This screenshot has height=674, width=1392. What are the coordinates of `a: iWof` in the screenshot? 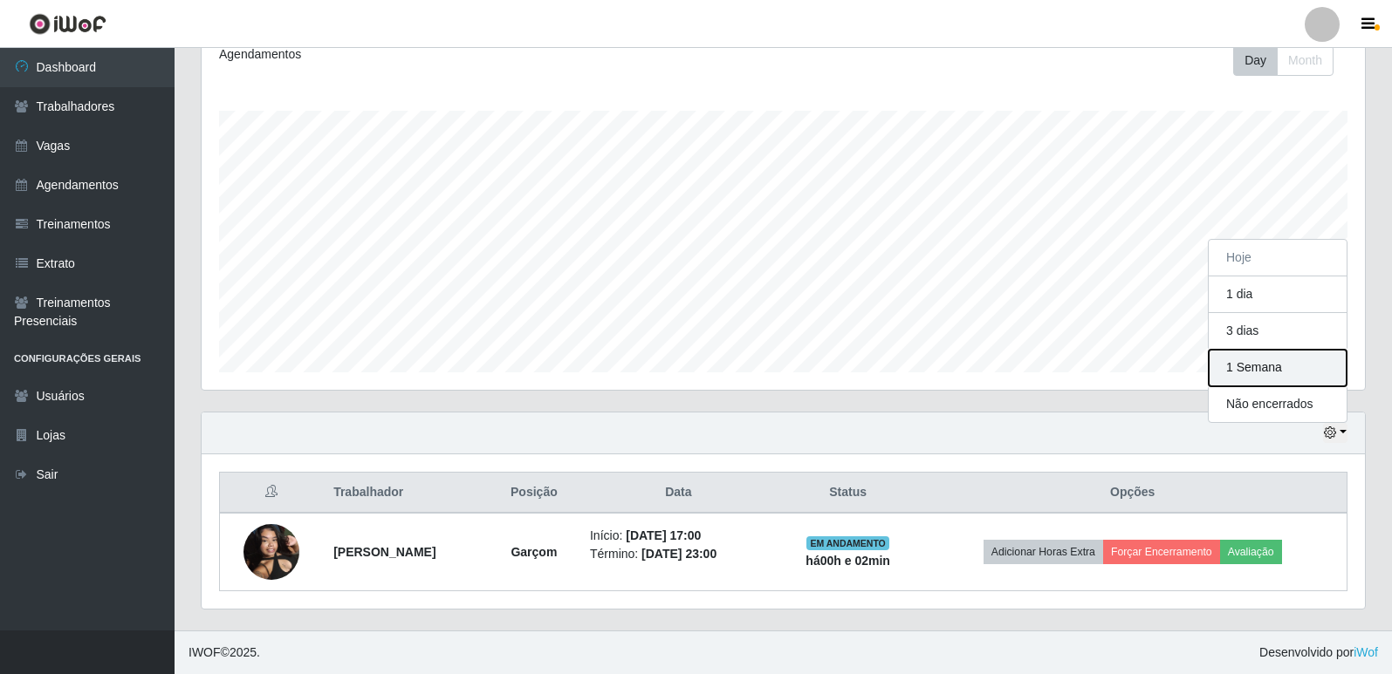 It's located at (1365, 653).